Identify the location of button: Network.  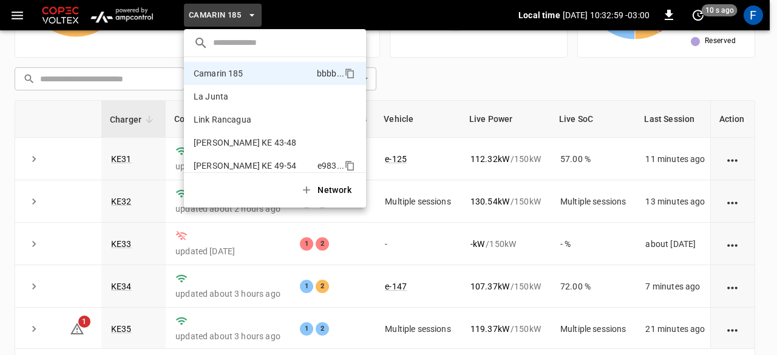
(327, 190).